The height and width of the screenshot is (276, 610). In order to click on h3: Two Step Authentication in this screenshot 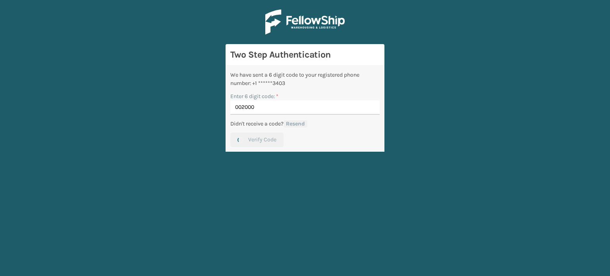, I will do `click(305, 55)`.